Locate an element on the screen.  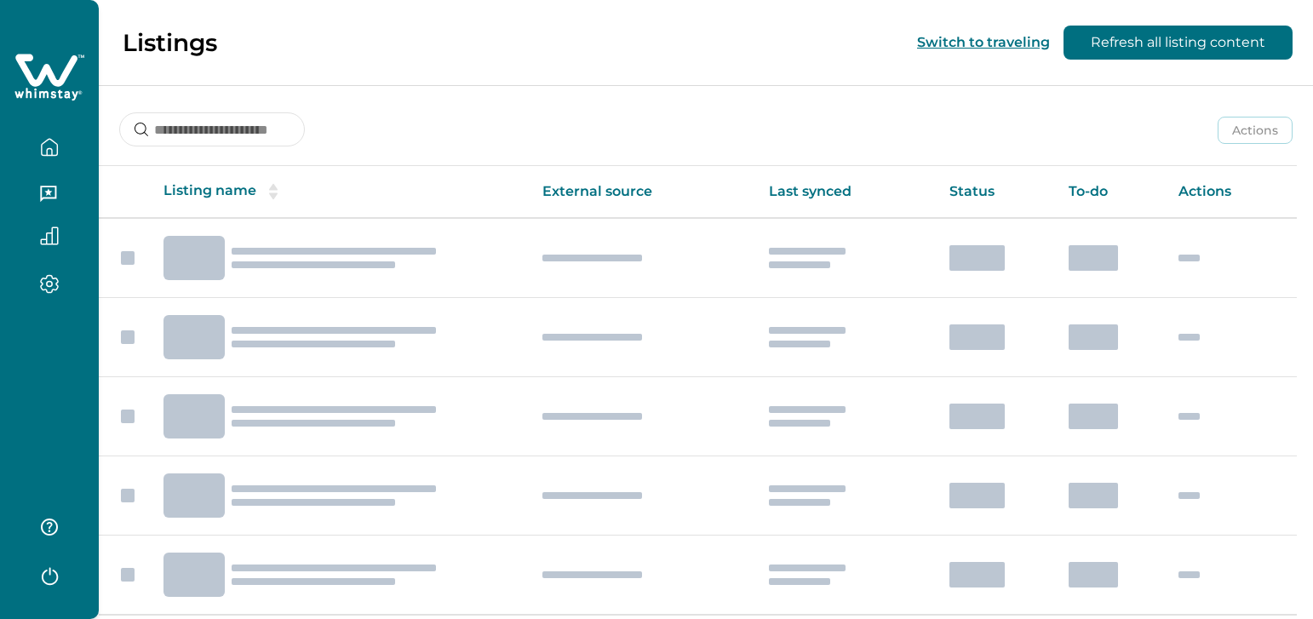
button: Refresh all listing content is located at coordinates (1177, 43).